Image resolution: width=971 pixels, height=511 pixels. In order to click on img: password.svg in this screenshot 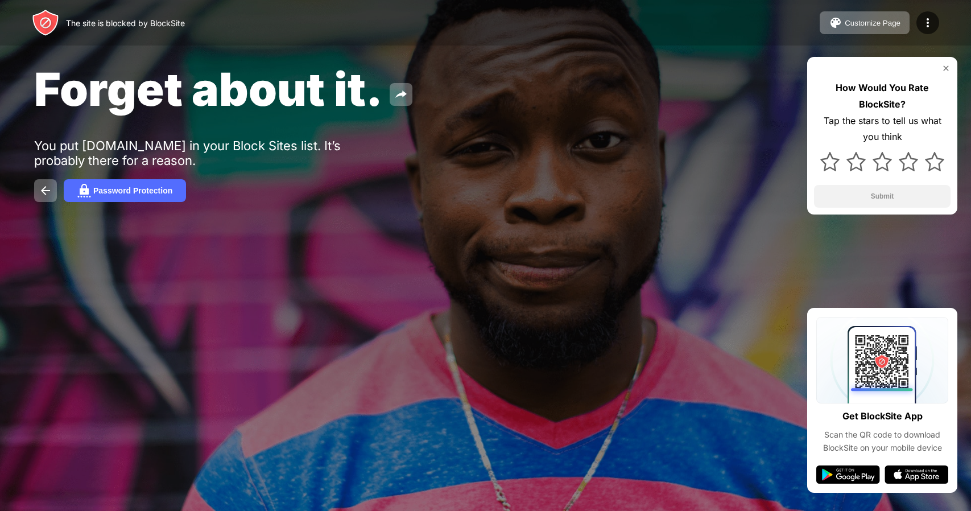, I will do `click(84, 191)`.